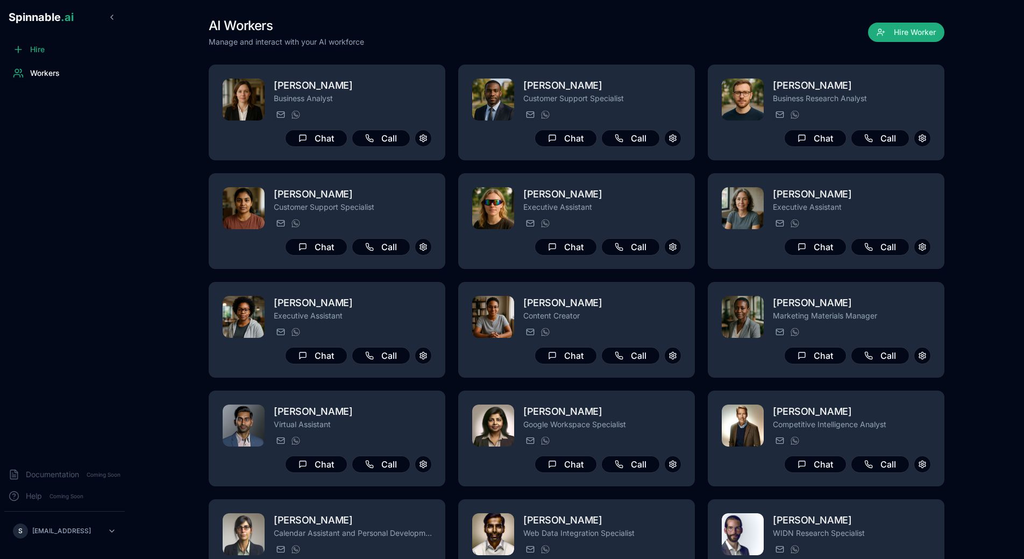 The image size is (1024, 559). Describe the element at coordinates (244, 99) in the screenshot. I see `img: Victoria Lewis` at that location.